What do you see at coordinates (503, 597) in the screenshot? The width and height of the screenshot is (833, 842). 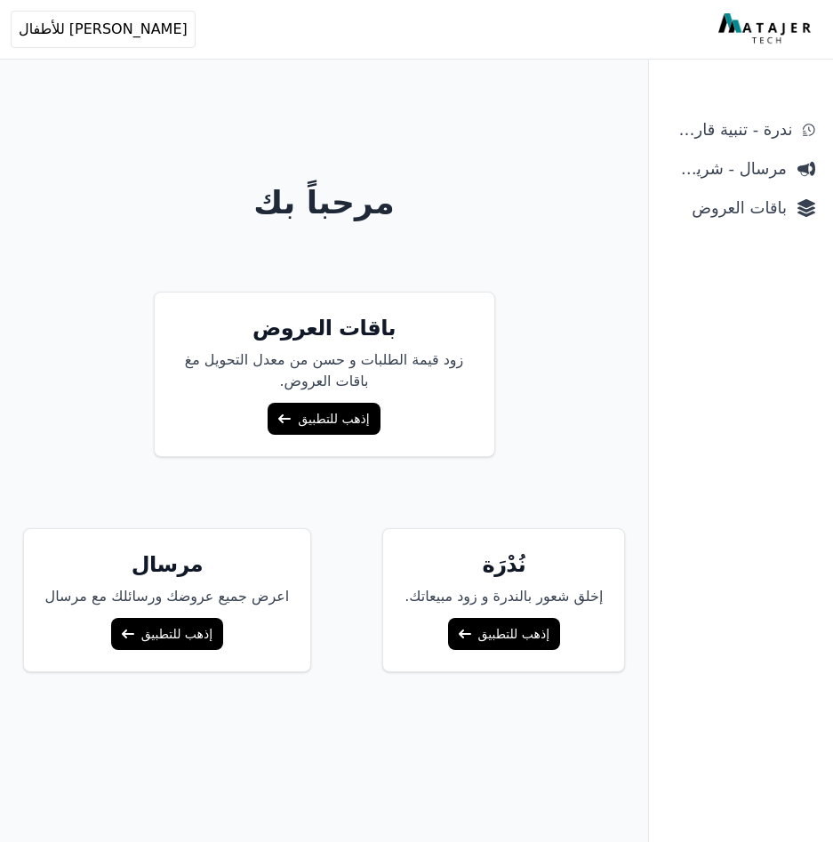 I see `p: إخلق شعور بالندرة و زود مبيعاتك.` at bounding box center [503, 597].